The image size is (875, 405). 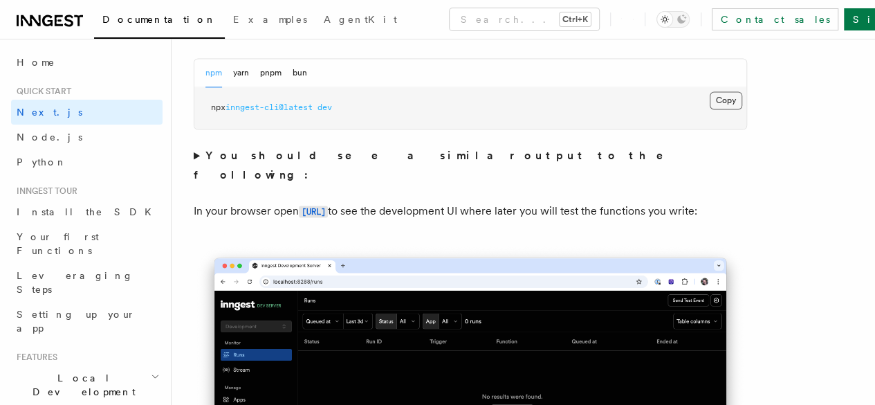 I want to click on button: Toggle dark mode, so click(x=673, y=19).